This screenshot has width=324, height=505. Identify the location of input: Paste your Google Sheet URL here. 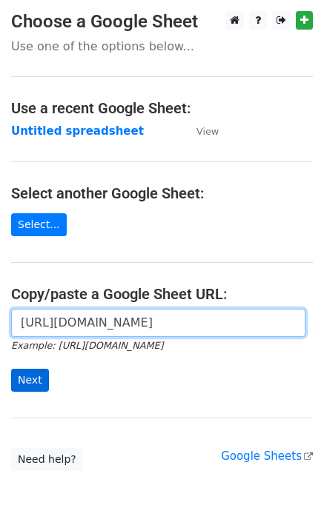
(158, 323).